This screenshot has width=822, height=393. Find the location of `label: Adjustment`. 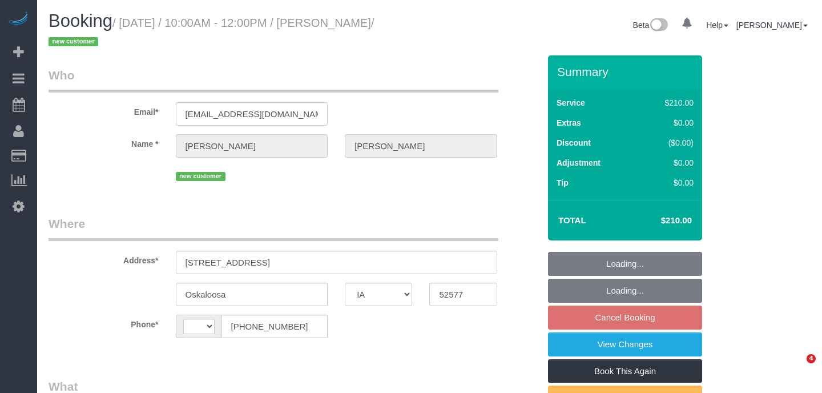

label: Adjustment is located at coordinates (579, 163).